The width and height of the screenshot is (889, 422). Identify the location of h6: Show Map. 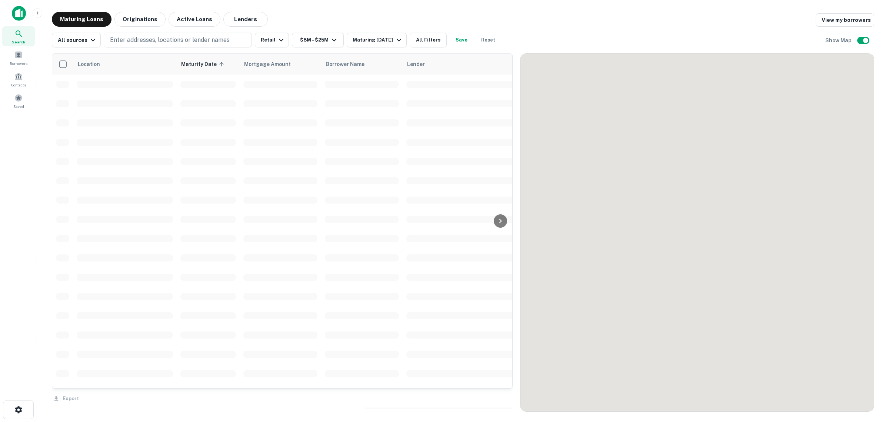
(839, 40).